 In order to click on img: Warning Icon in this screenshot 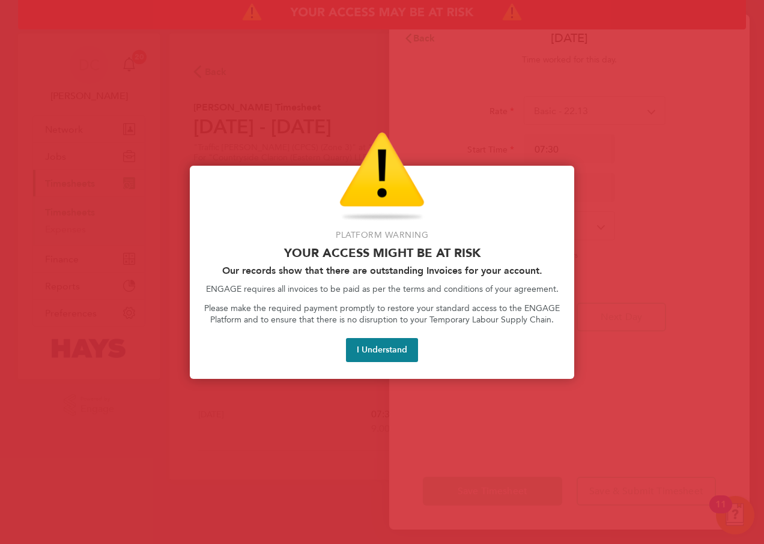, I will do `click(382, 177)`.